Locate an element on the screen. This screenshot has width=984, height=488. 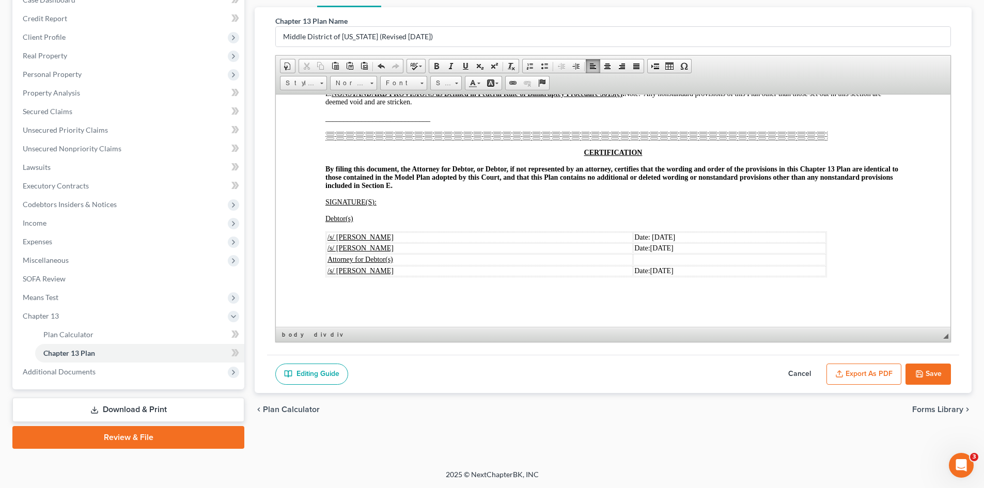
a: Anchor is located at coordinates (542, 83).